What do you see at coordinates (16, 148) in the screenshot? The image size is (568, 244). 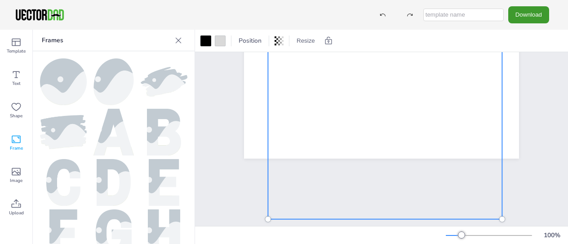 I see `span: Frame` at bounding box center [16, 148].